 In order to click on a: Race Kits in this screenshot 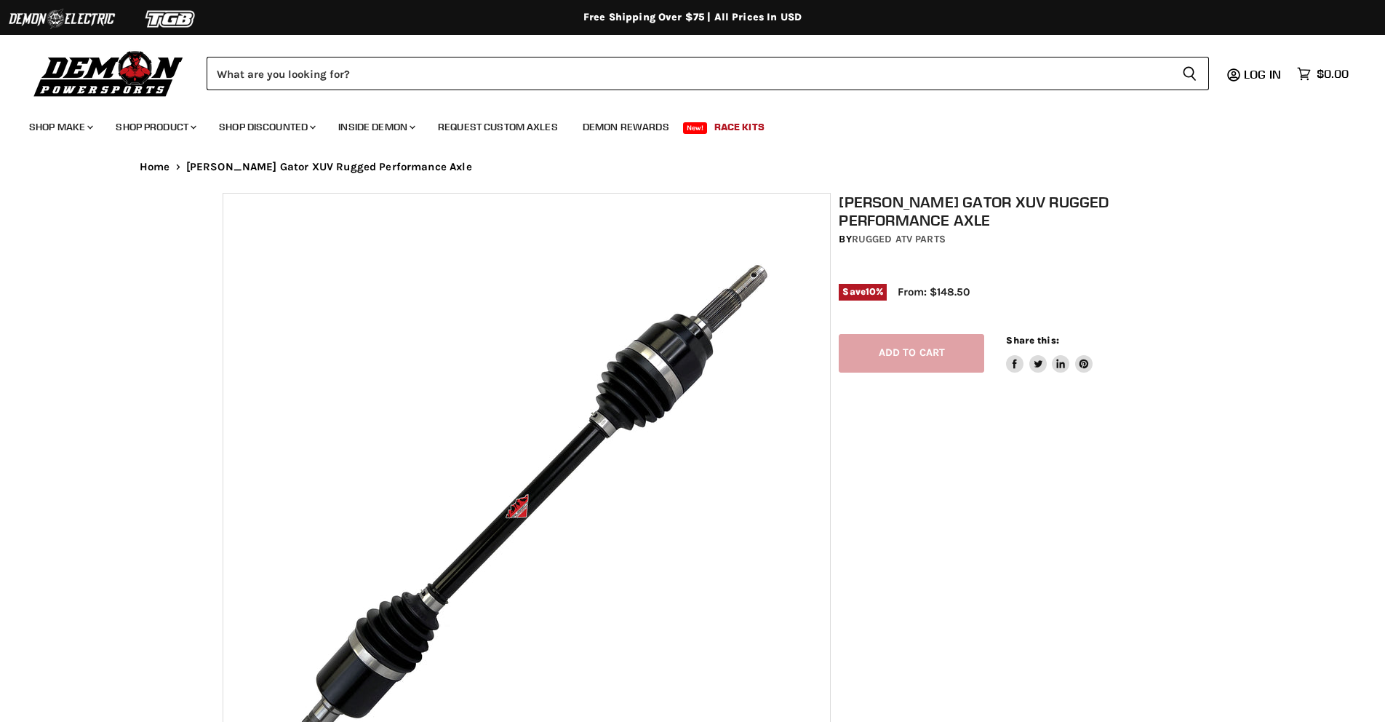, I will do `click(739, 127)`.